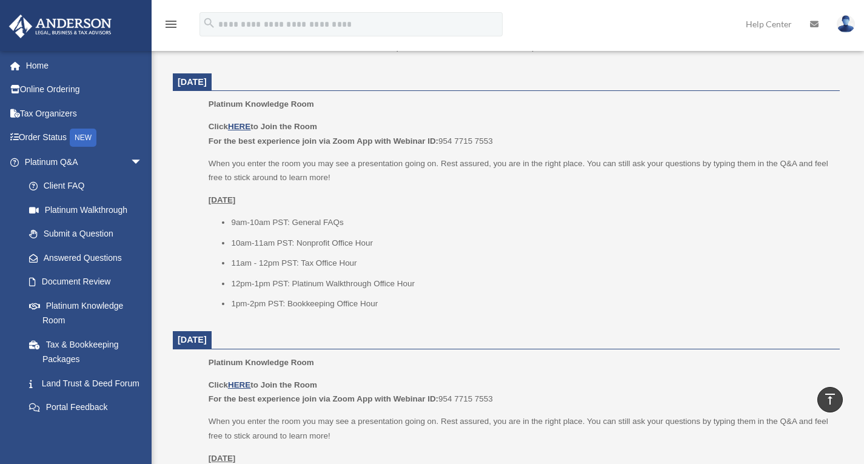 The image size is (864, 464). Describe the element at coordinates (88, 282) in the screenshot. I see `a: Document Review` at that location.